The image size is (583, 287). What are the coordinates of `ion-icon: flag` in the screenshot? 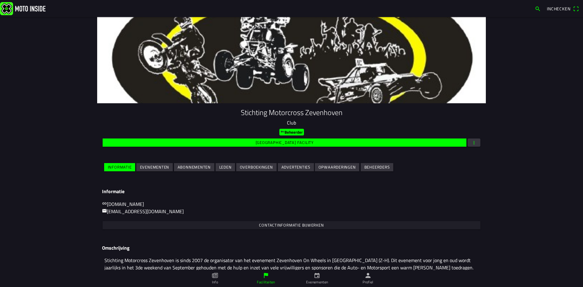 It's located at (266, 276).